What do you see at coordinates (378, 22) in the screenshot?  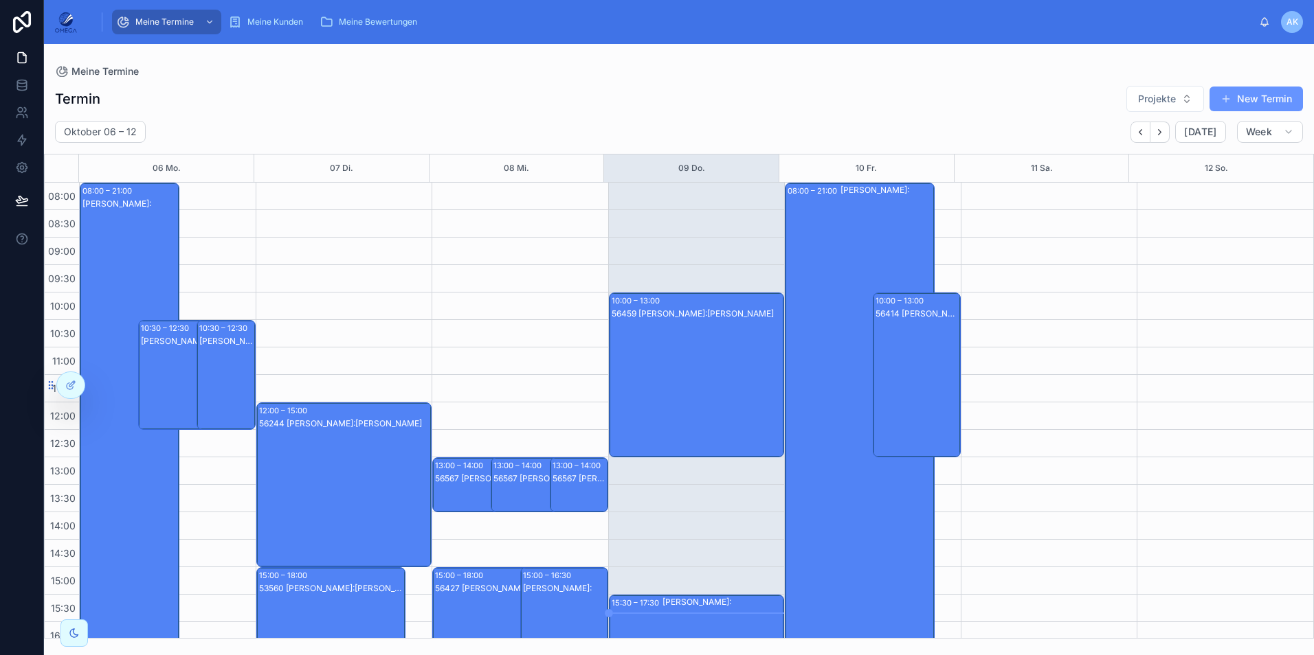 I see `span: Meine Bewertungen` at bounding box center [378, 22].